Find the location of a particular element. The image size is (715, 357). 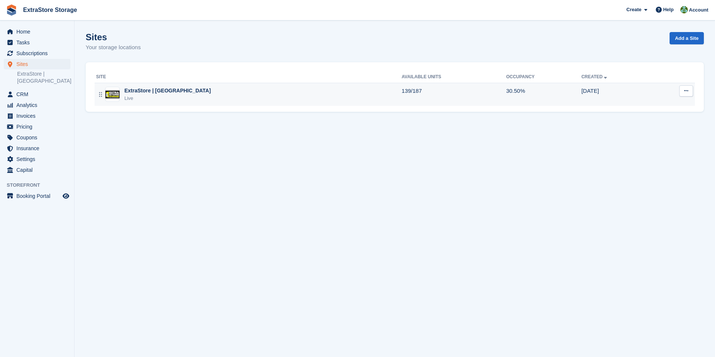

span: Booking Portal is located at coordinates (39, 196).